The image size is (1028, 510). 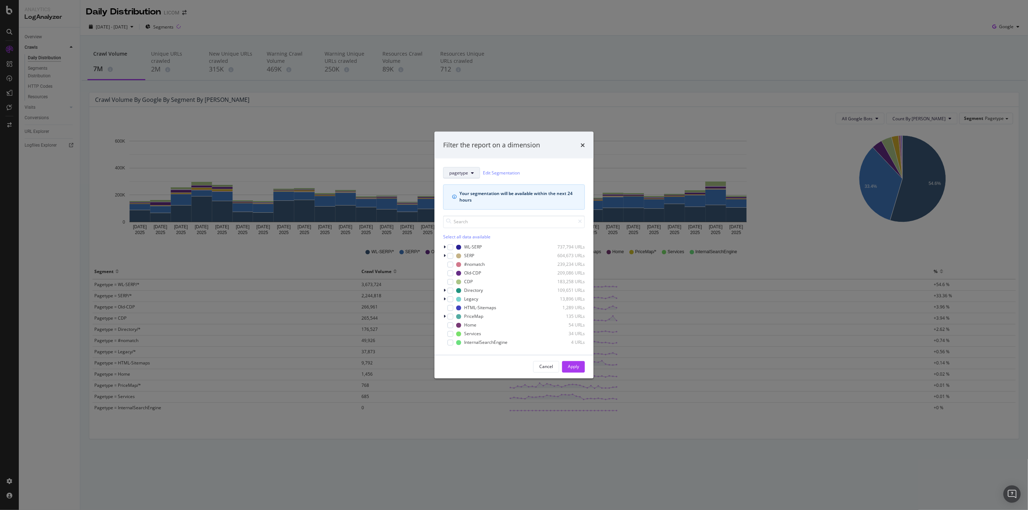 I want to click on div: Select all data available, so click(x=514, y=237).